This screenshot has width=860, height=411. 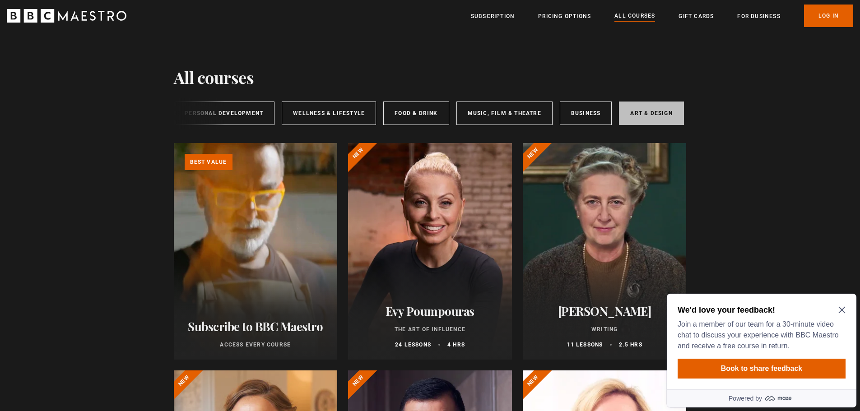 I want to click on a: Pricing Options, so click(x=564, y=16).